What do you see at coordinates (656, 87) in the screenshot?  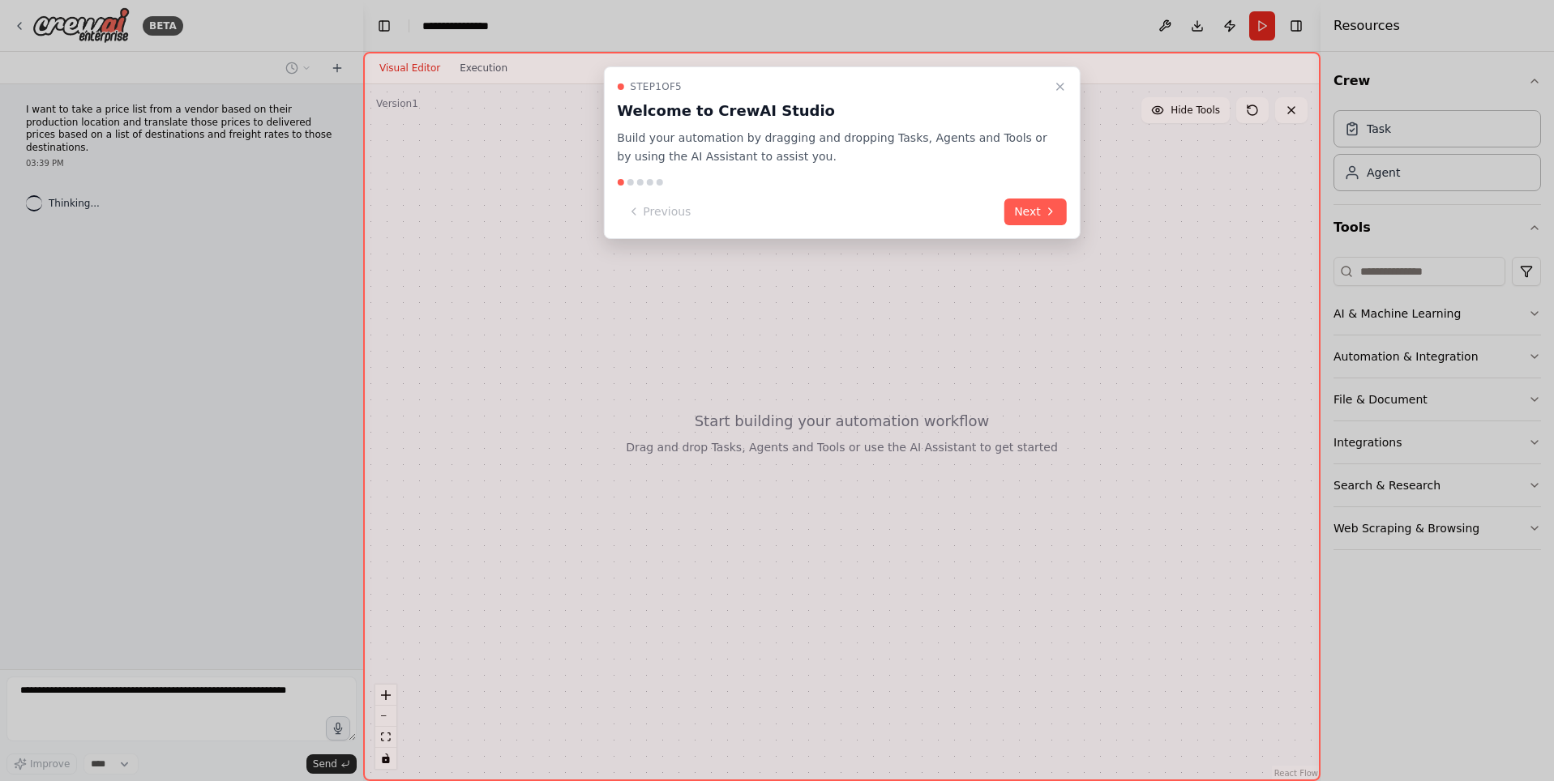 I see `span: Step 1 of 5` at bounding box center [656, 87].